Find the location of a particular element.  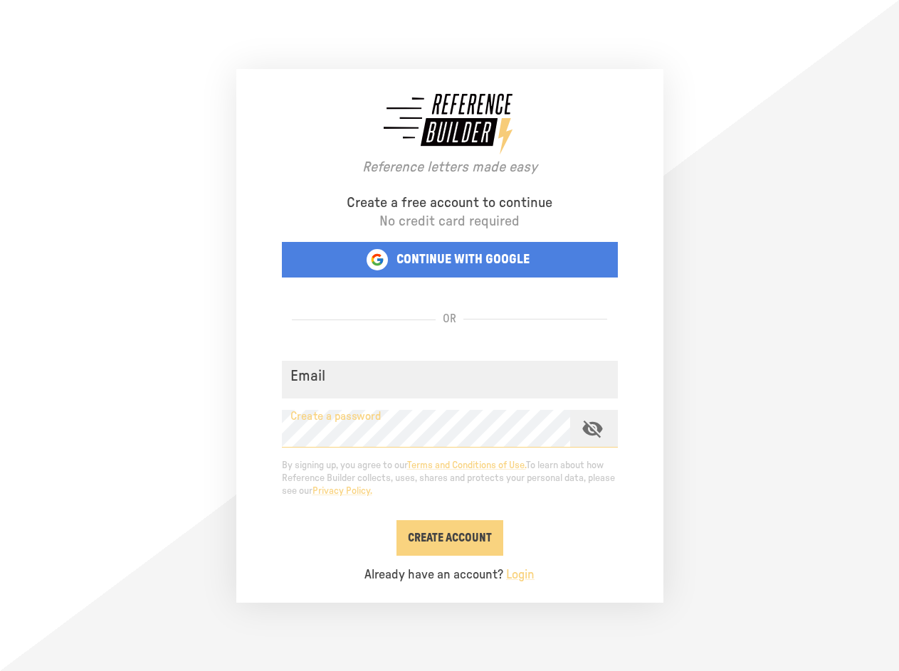

p: Already have an account? is located at coordinates (449, 575).